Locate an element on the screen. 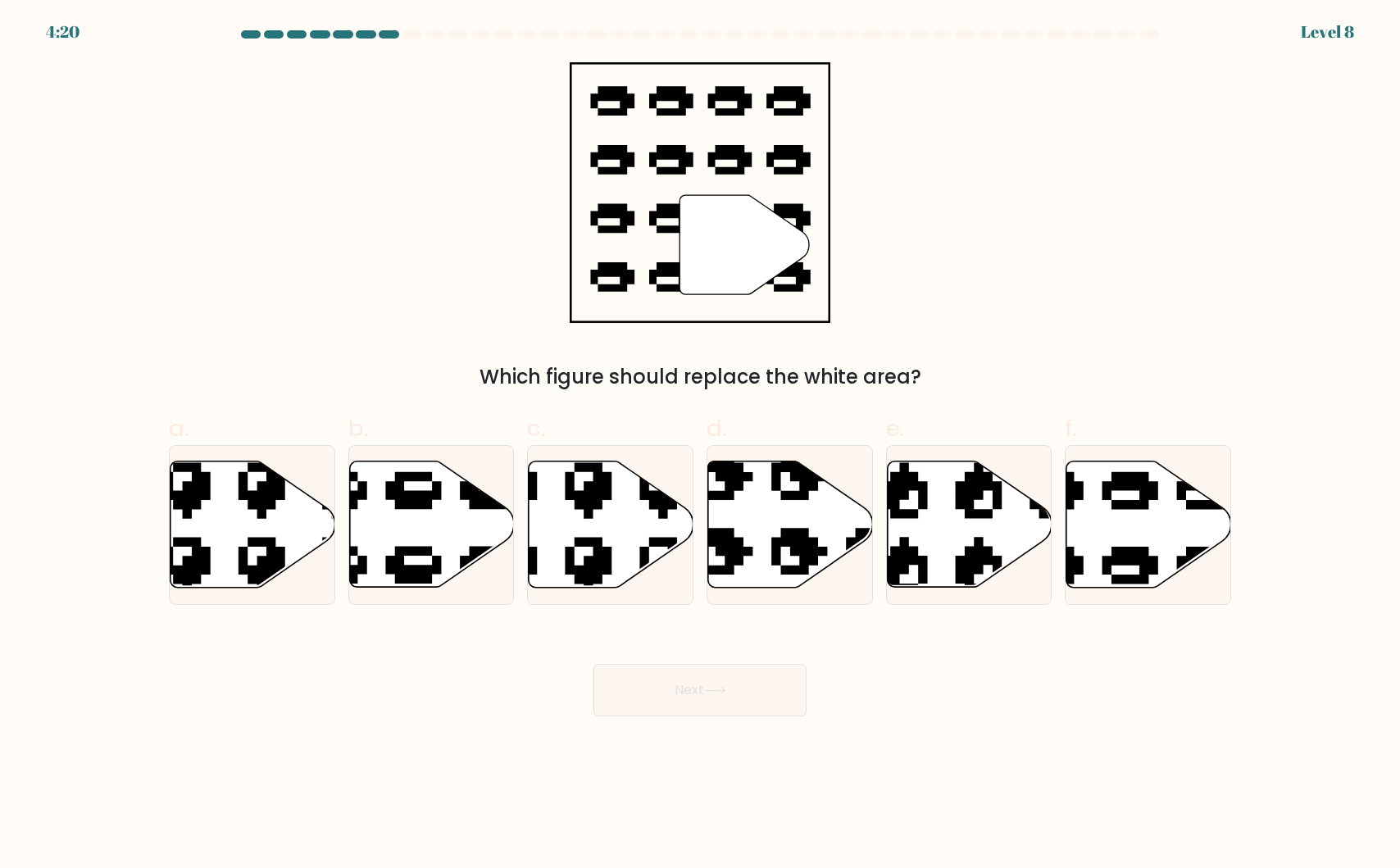 The width and height of the screenshot is (1400, 868). span: b. is located at coordinates (359, 428).